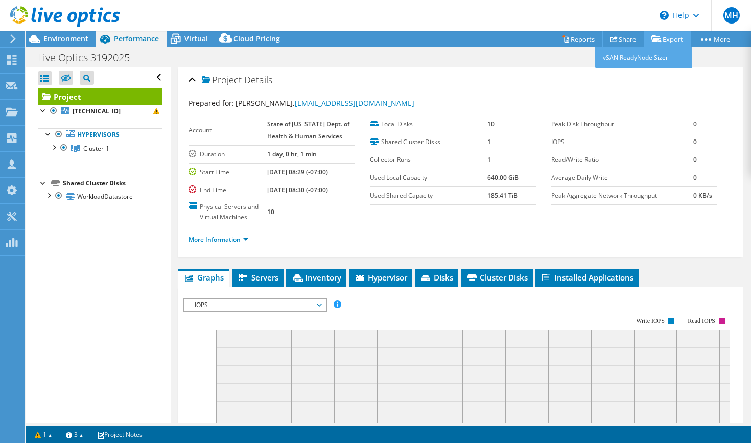  I want to click on label: Shared Cluster Disks, so click(429, 142).